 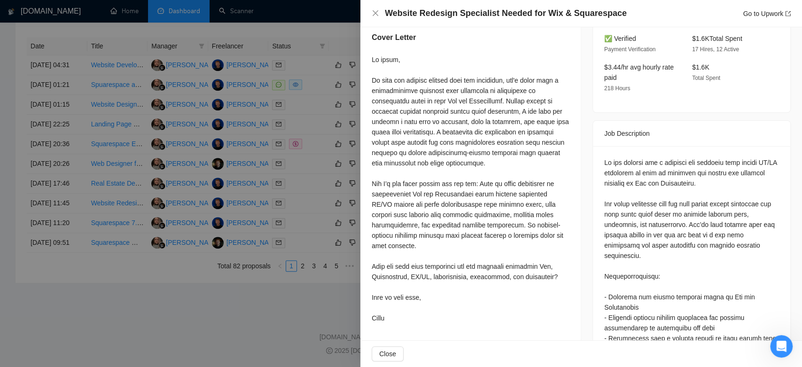 I want to click on span: Total Spent, so click(x=706, y=78).